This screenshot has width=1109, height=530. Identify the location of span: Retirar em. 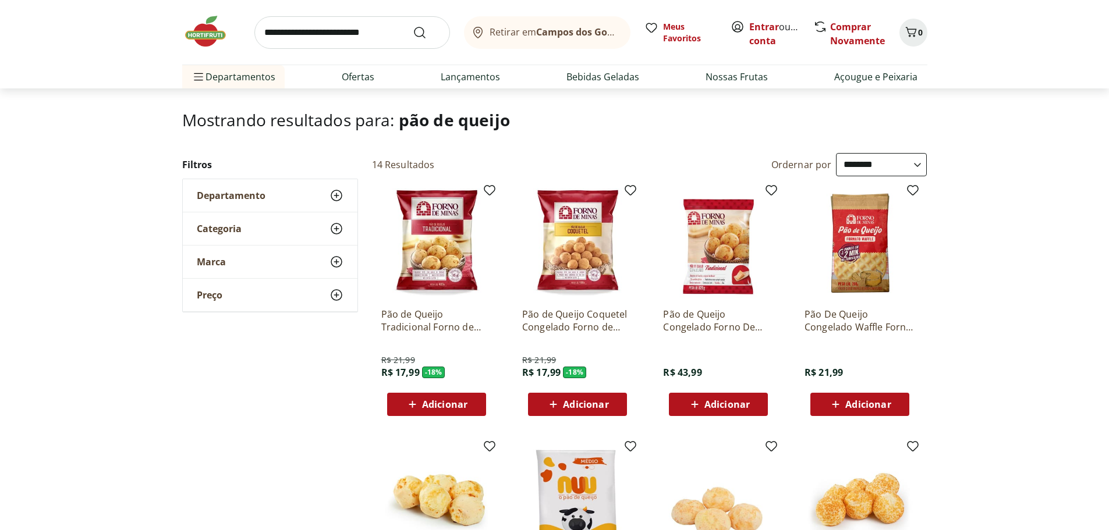
(553, 32).